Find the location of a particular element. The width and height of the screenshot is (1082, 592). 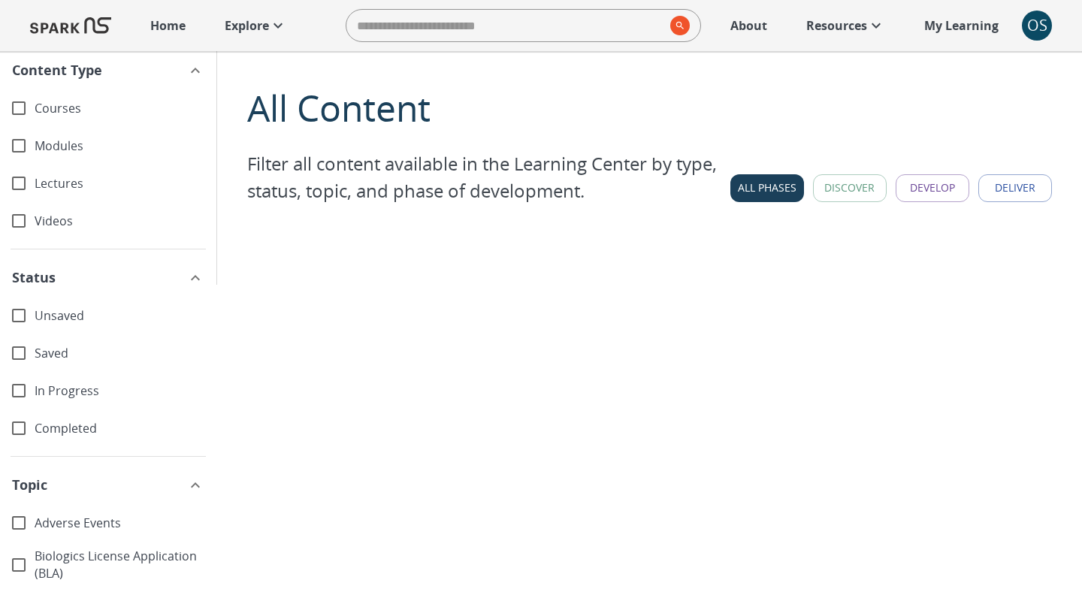

span: Content Type is located at coordinates (57, 70).